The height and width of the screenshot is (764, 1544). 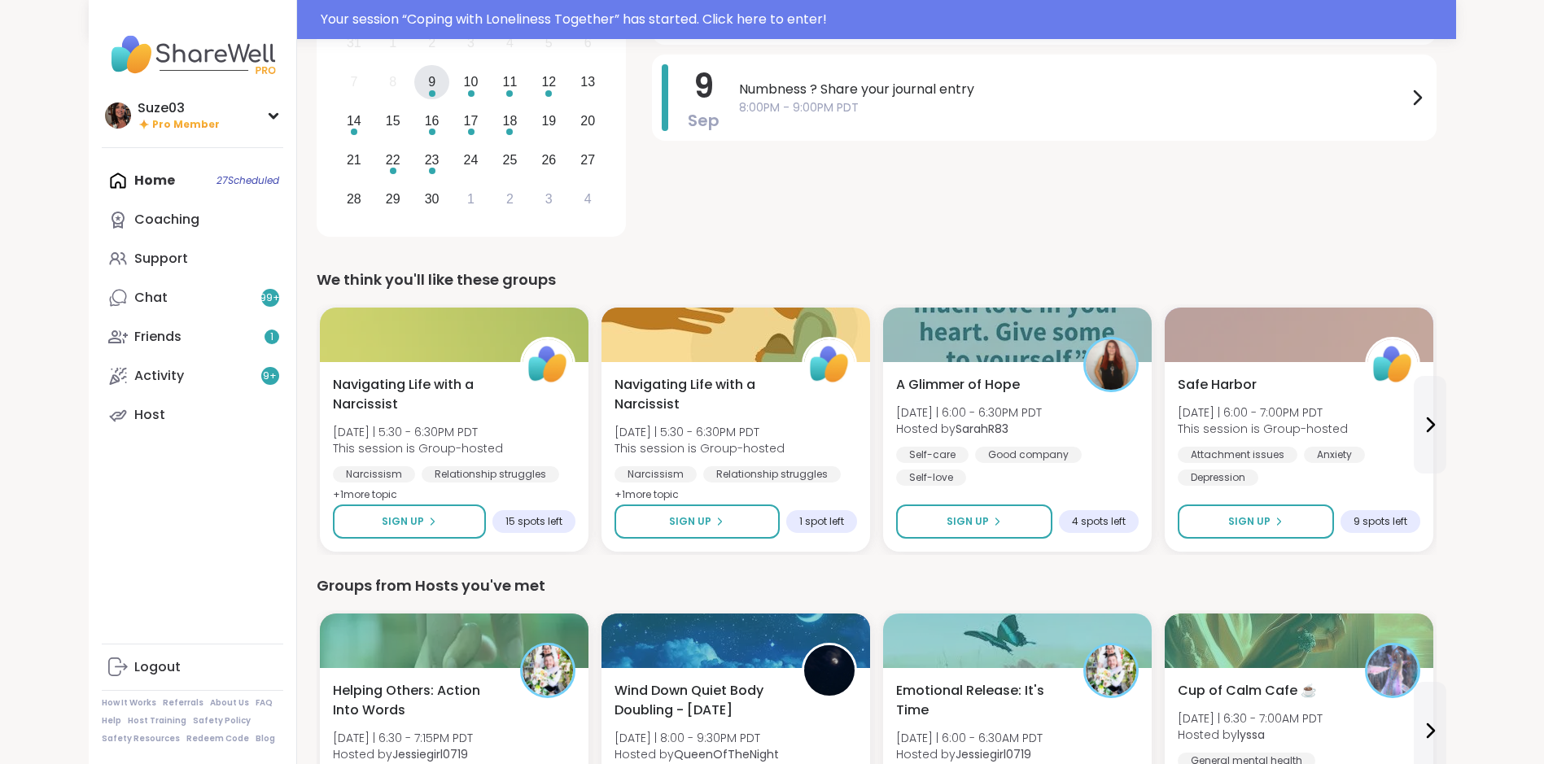 I want to click on div: Host, so click(x=150, y=415).